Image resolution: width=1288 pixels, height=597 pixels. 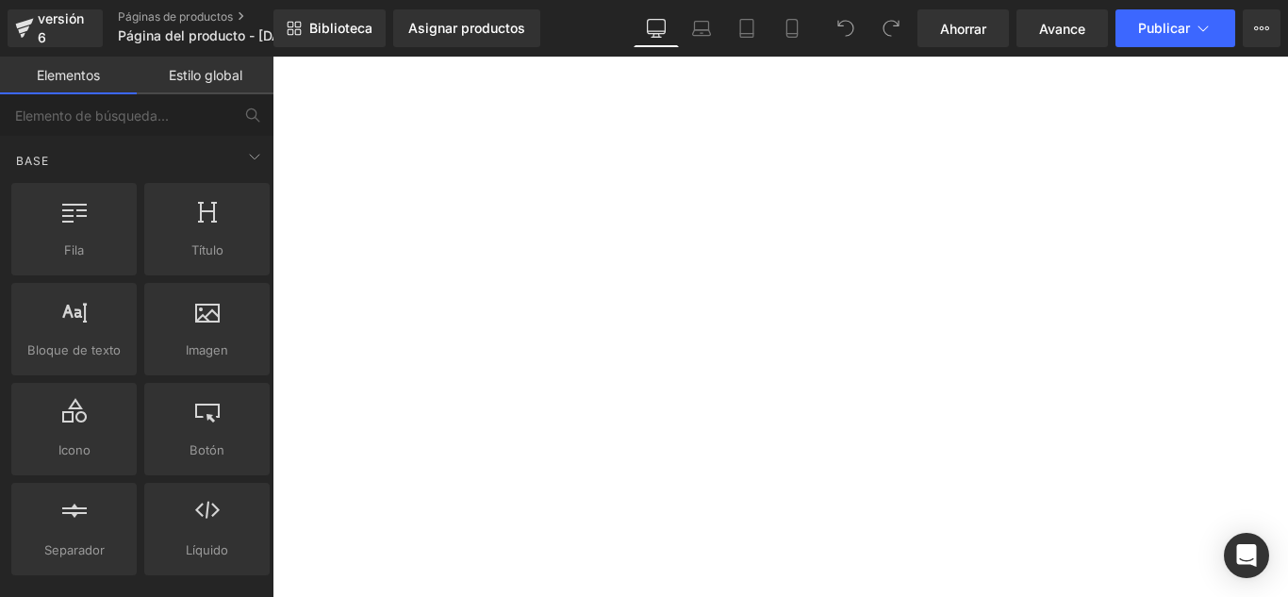 I want to click on font: Publicar, so click(x=1163, y=27).